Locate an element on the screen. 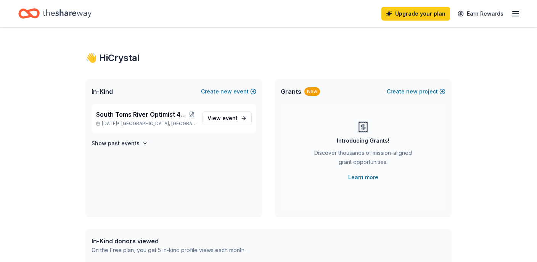 This screenshot has height=262, width=537. span: View is located at coordinates (222, 118).